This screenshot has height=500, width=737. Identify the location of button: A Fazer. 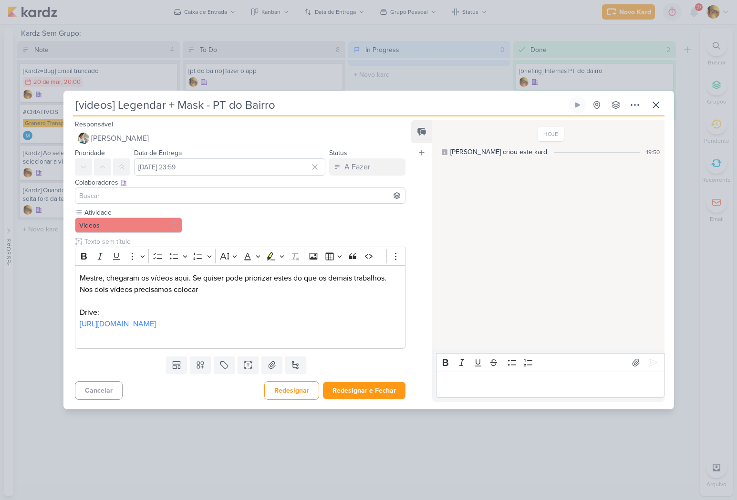
(367, 167).